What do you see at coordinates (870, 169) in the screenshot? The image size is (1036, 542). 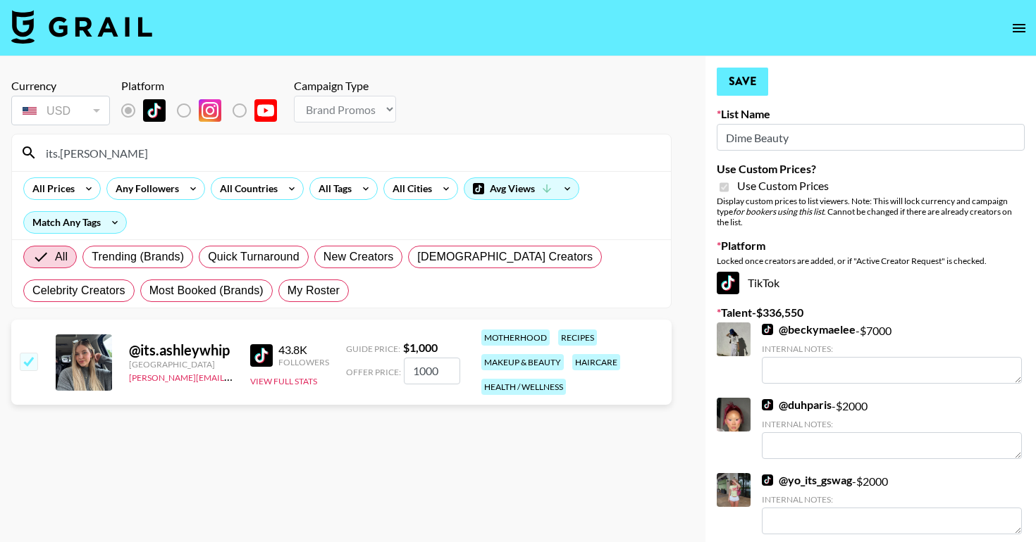 I see `label: Use Custom Prices?` at bounding box center [870, 169].